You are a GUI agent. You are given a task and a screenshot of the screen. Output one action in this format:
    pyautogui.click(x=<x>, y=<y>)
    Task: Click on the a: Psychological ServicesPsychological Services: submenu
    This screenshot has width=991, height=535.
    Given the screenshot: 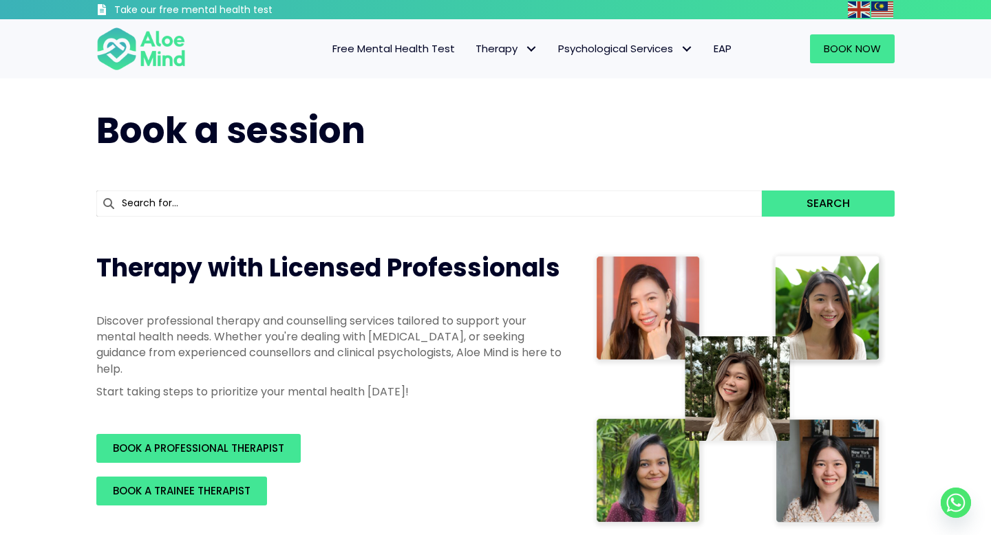 What is the action you would take?
    pyautogui.click(x=626, y=49)
    